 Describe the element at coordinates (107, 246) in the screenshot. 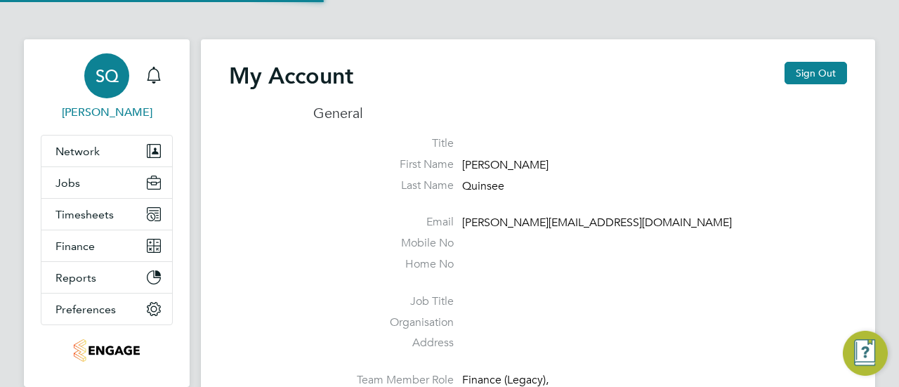

I see `button: Finance` at that location.